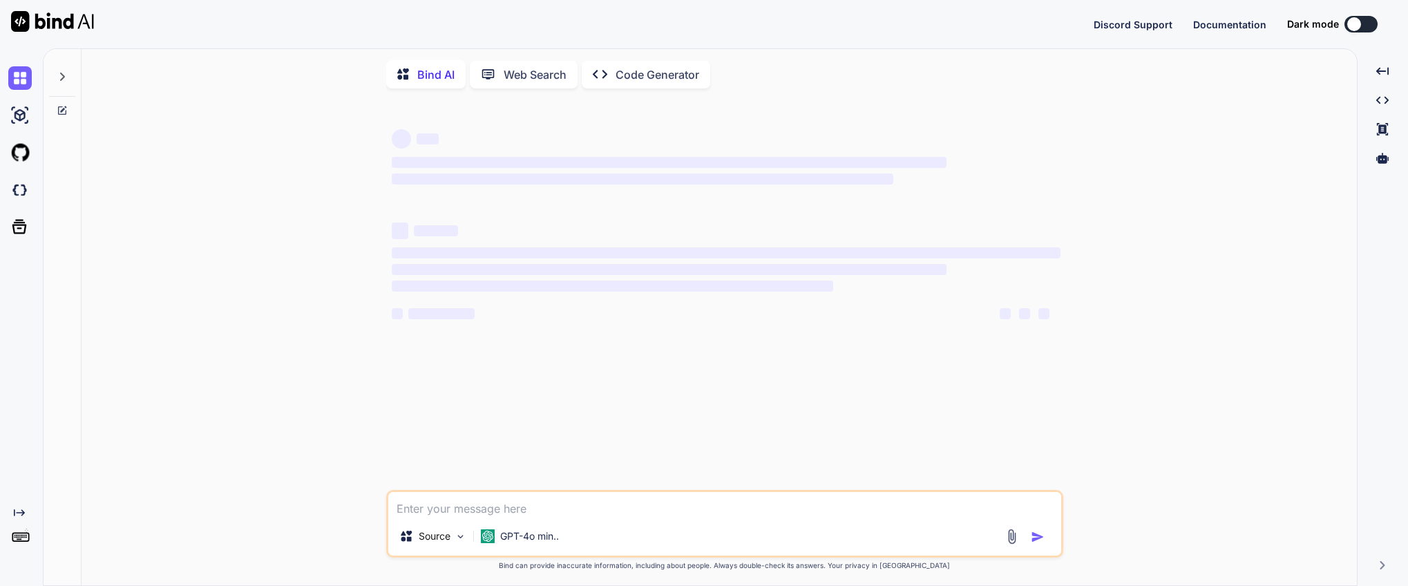 This screenshot has height=586, width=1408. Describe the element at coordinates (434, 536) in the screenshot. I see `p: Source` at that location.